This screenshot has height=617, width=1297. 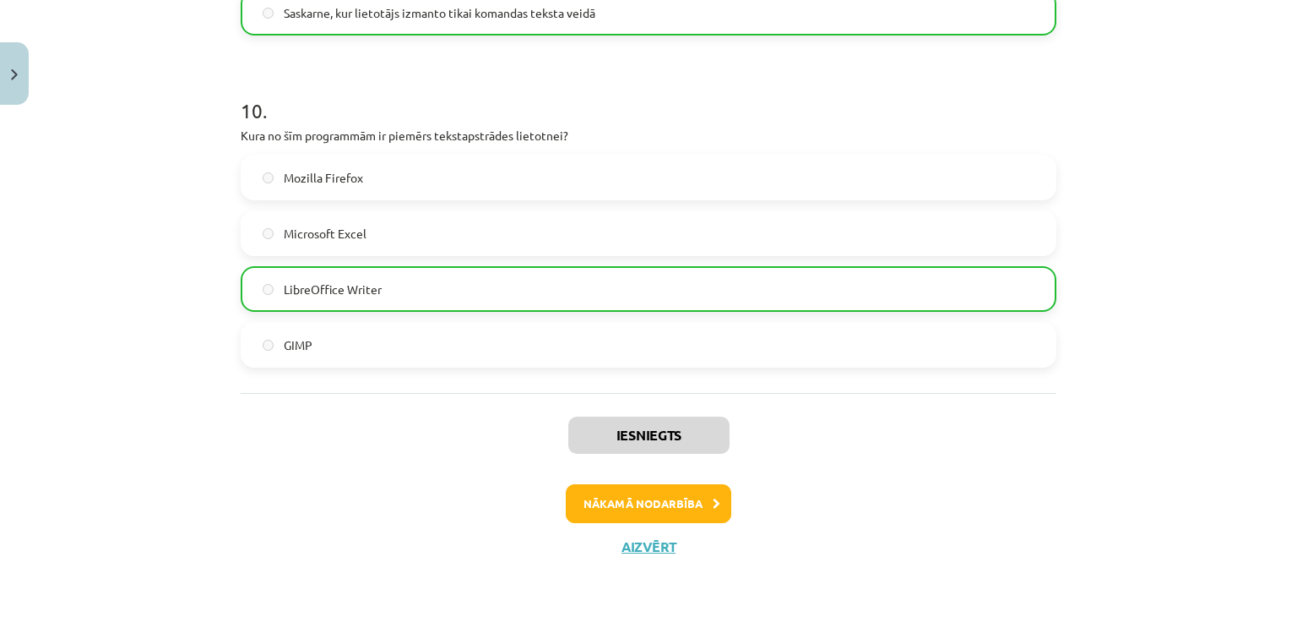 I want to click on input: Microsoft Excel, so click(x=268, y=233).